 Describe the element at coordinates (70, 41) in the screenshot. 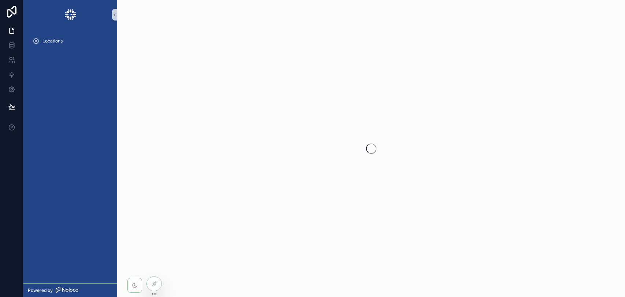

I see `a: Locations` at that location.